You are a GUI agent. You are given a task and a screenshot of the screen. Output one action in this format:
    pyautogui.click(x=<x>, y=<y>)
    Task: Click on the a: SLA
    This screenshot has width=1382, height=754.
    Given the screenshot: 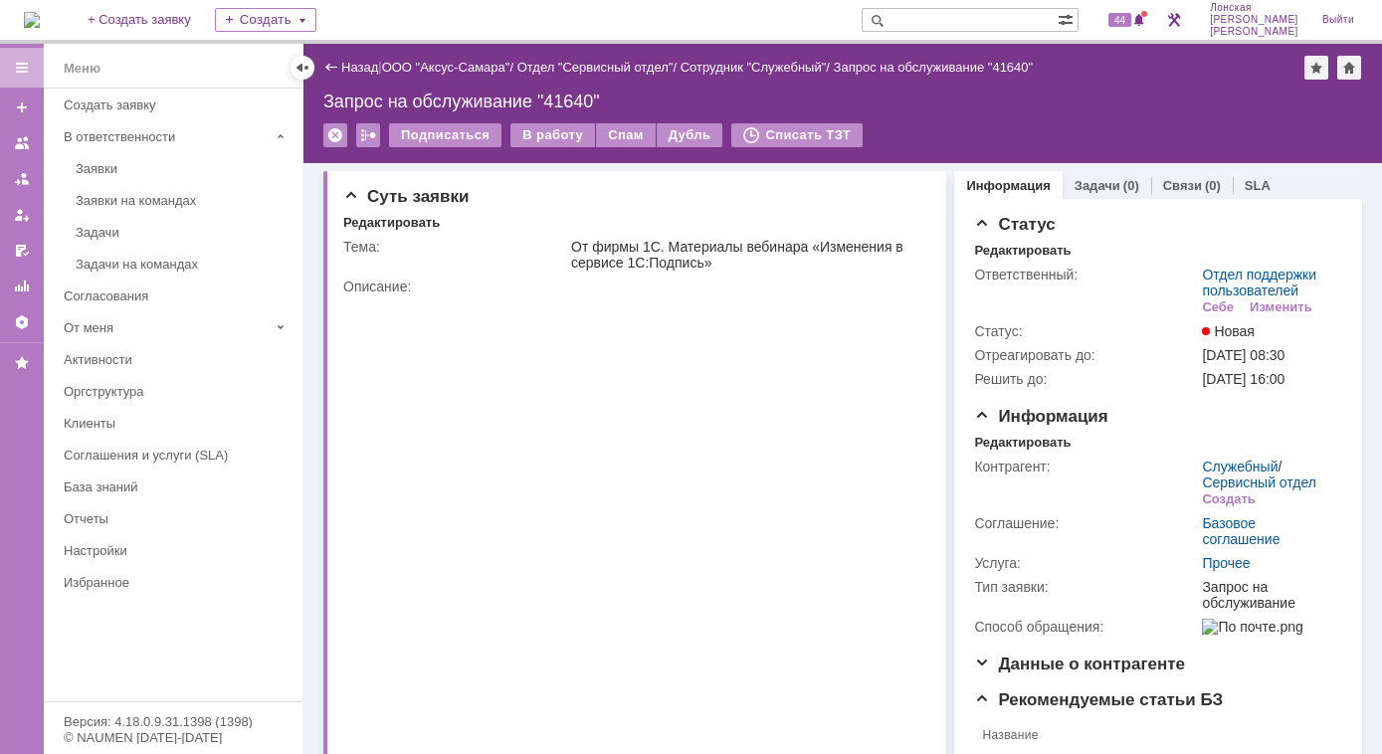 What is the action you would take?
    pyautogui.click(x=1258, y=185)
    